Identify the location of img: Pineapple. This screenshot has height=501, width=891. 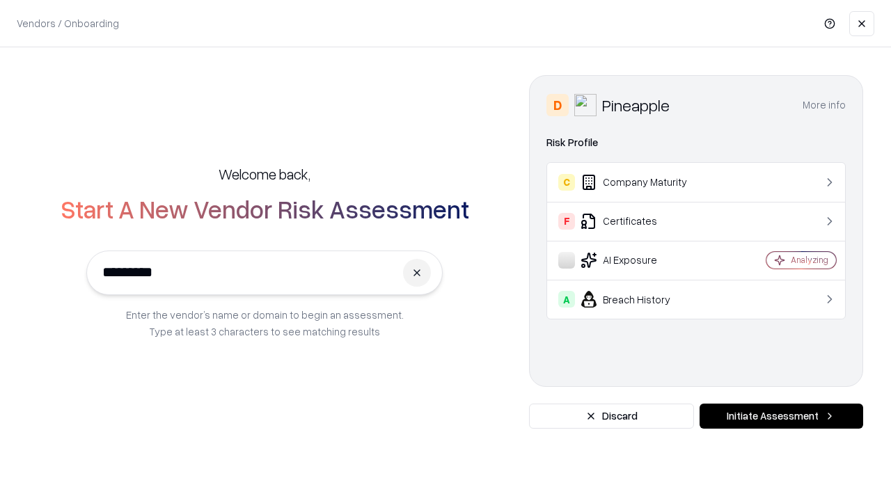
(586, 105).